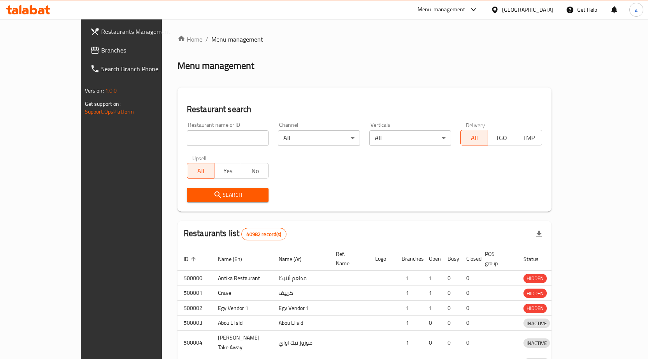 This screenshot has height=359, width=648. What do you see at coordinates (228, 138) in the screenshot?
I see `input: Search for restaurant name or ID..` at bounding box center [228, 138].